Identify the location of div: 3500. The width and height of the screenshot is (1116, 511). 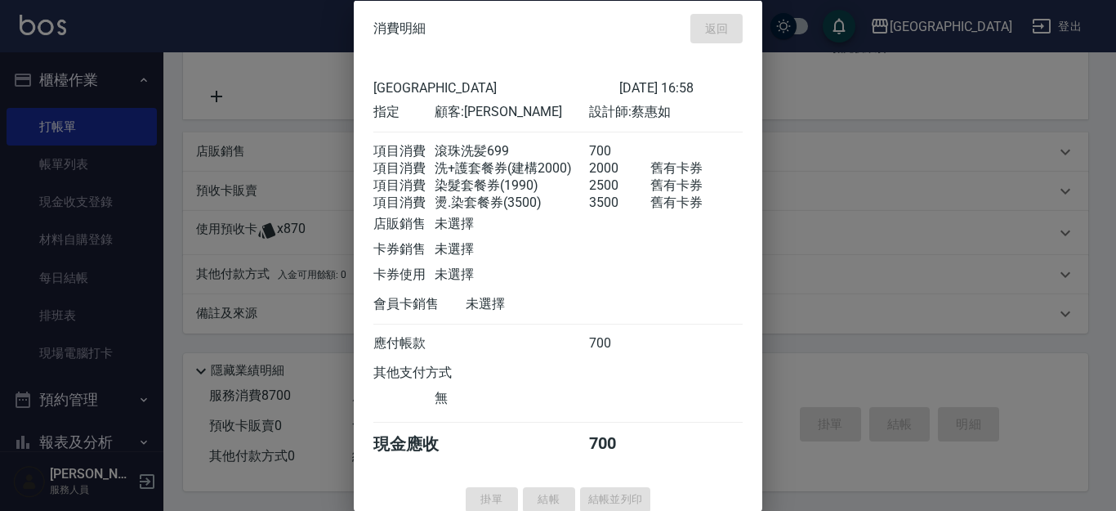
(619, 203).